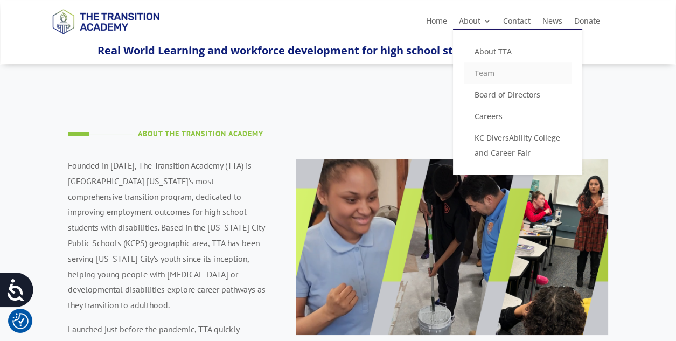 The height and width of the screenshot is (341, 676). Describe the element at coordinates (587, 23) in the screenshot. I see `a: Donate` at that location.